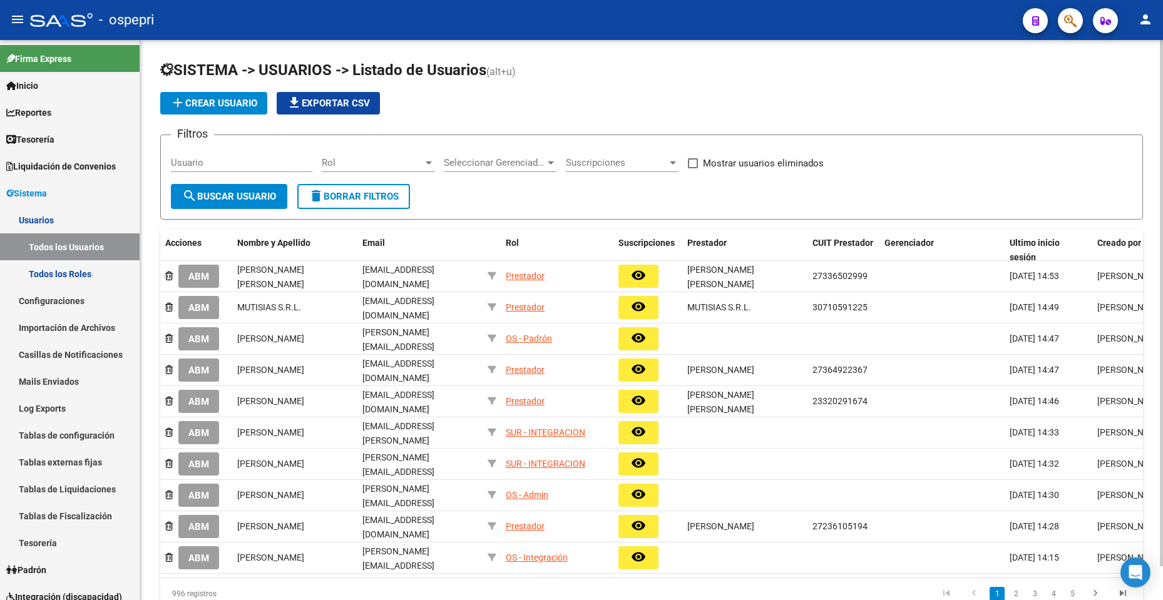  I want to click on span: Crear Usuario, so click(213, 103).